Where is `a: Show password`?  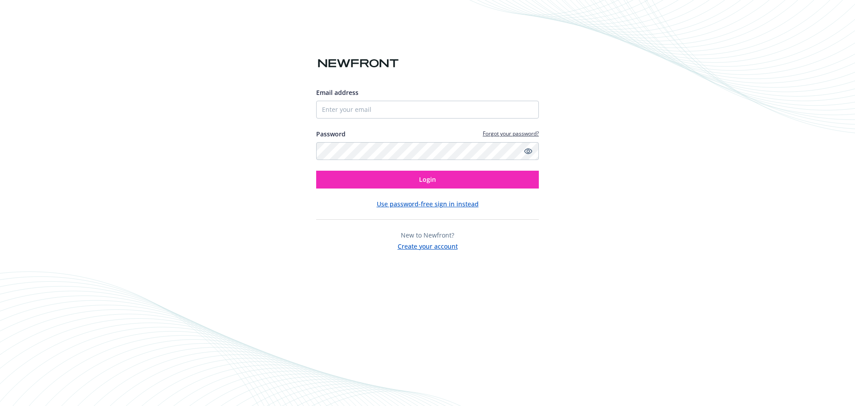
a: Show password is located at coordinates (528, 151).